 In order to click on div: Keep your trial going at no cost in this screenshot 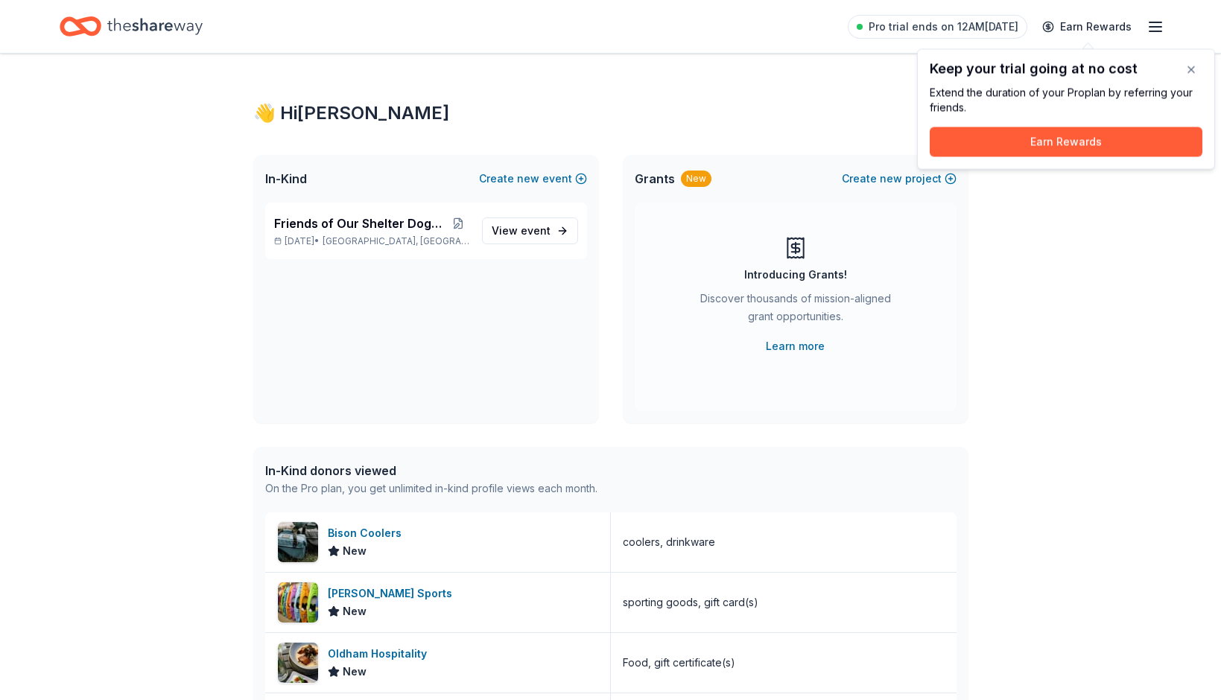, I will do `click(1066, 69)`.